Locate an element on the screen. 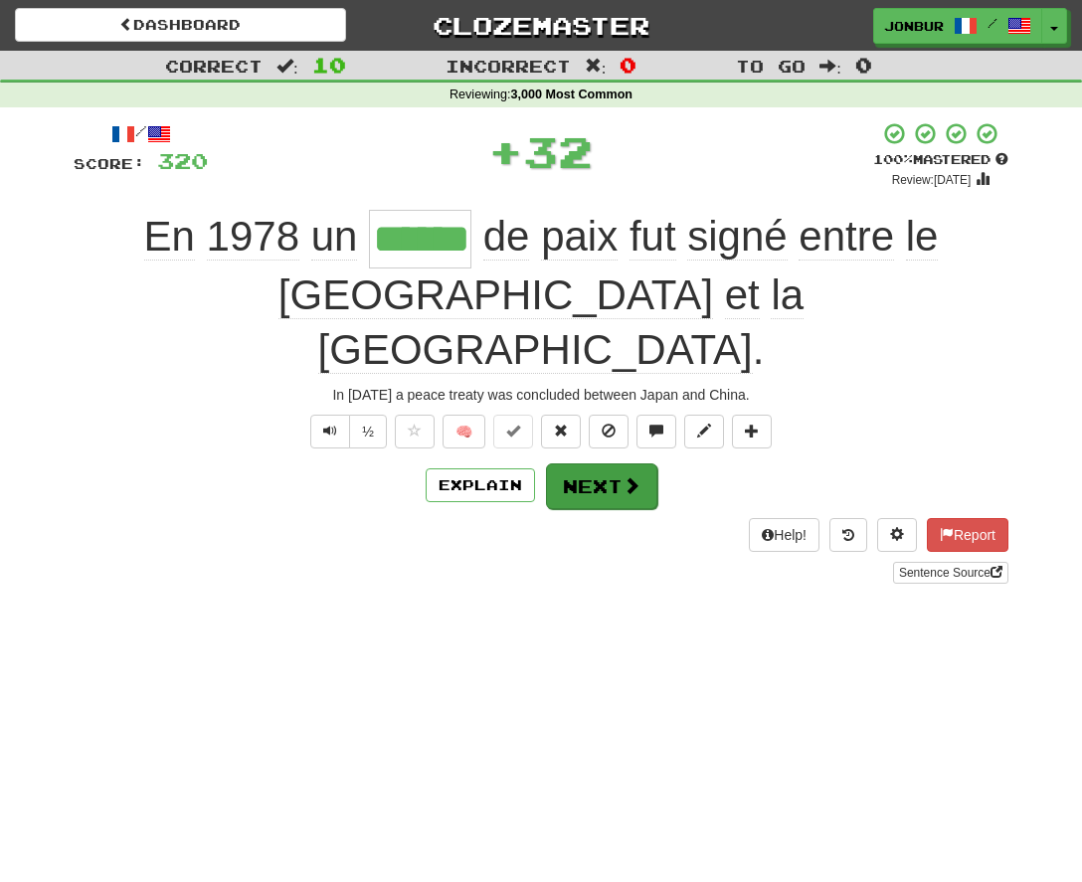 Image resolution: width=1082 pixels, height=882 pixels. button: Ignore sentence (alt+i) is located at coordinates (609, 432).